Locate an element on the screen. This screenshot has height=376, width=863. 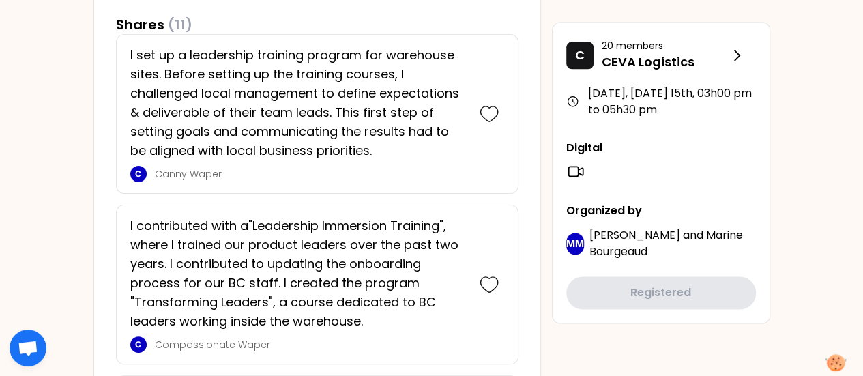
p: I contributed with a"Leadership Immersion Training", where I trained our product leaders over the... is located at coordinates (298, 274).